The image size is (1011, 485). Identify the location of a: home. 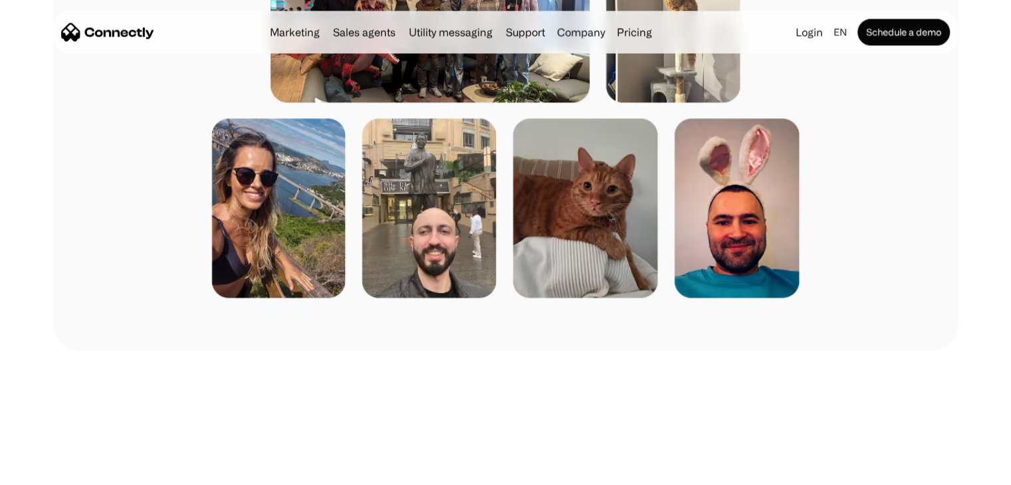
(108, 32).